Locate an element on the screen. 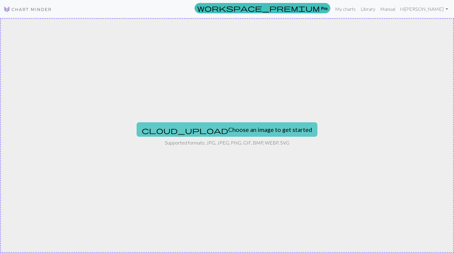  span: workspace_premium is located at coordinates (259, 8).